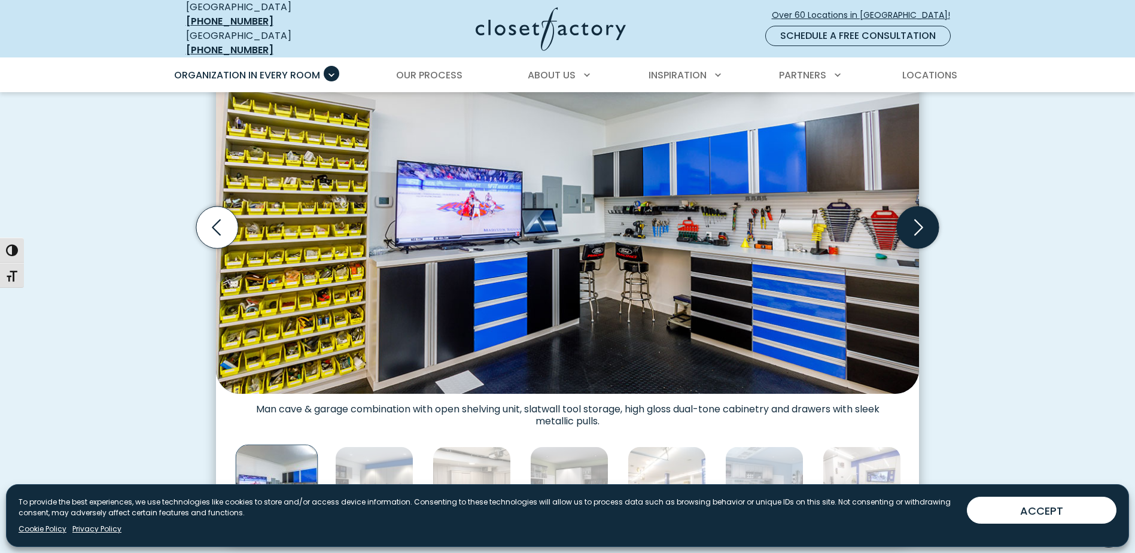  What do you see at coordinates (1042, 510) in the screenshot?
I see `button: ACCEPT` at bounding box center [1042, 510].